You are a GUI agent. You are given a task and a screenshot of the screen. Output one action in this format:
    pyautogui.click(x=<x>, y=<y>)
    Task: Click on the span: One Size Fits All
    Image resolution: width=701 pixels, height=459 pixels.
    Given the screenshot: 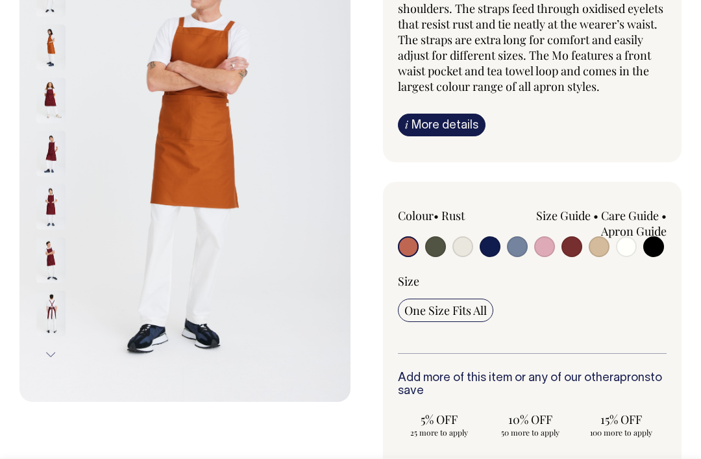 What is the action you would take?
    pyautogui.click(x=445, y=310)
    